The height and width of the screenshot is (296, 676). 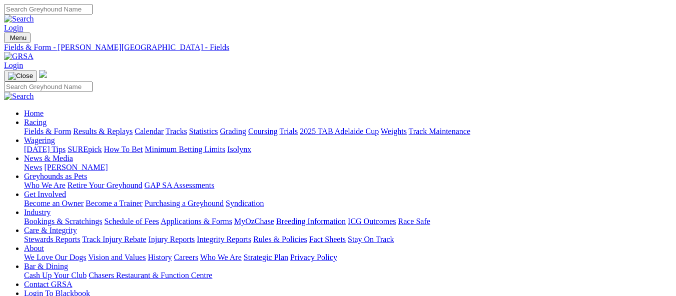 What do you see at coordinates (114, 203) in the screenshot?
I see `a: Become a Trainer` at bounding box center [114, 203].